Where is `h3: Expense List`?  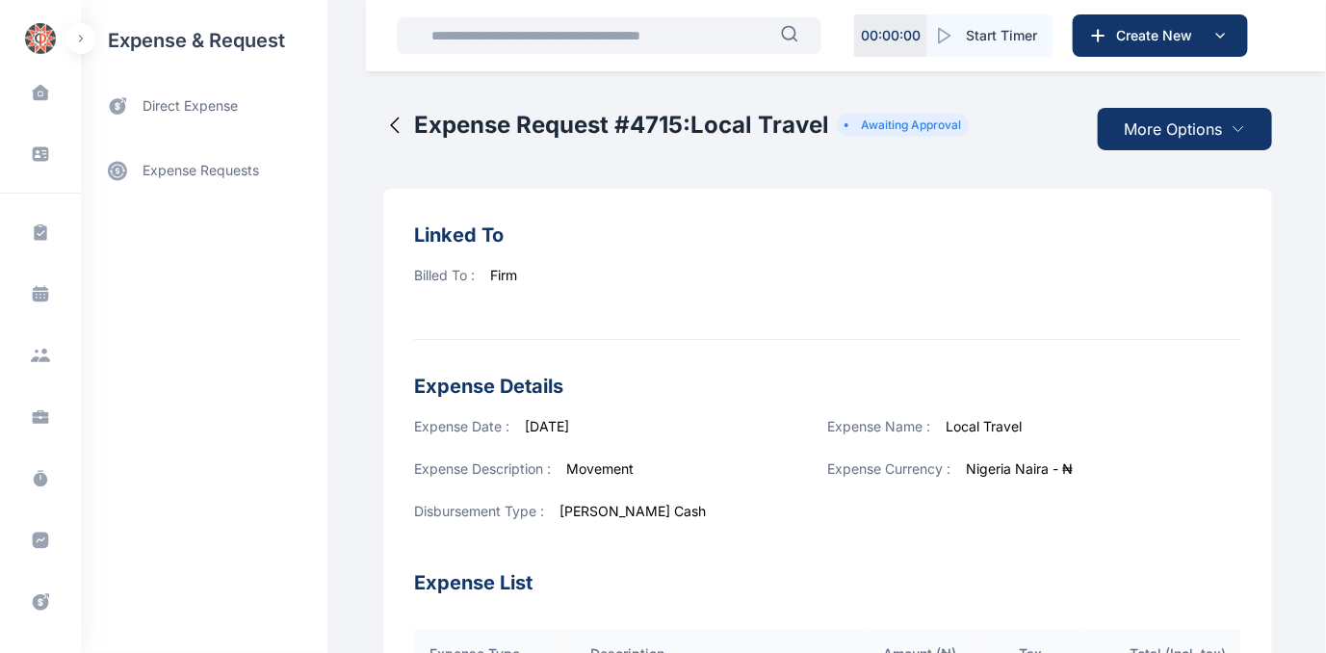 h3: Expense List is located at coordinates (827, 571).